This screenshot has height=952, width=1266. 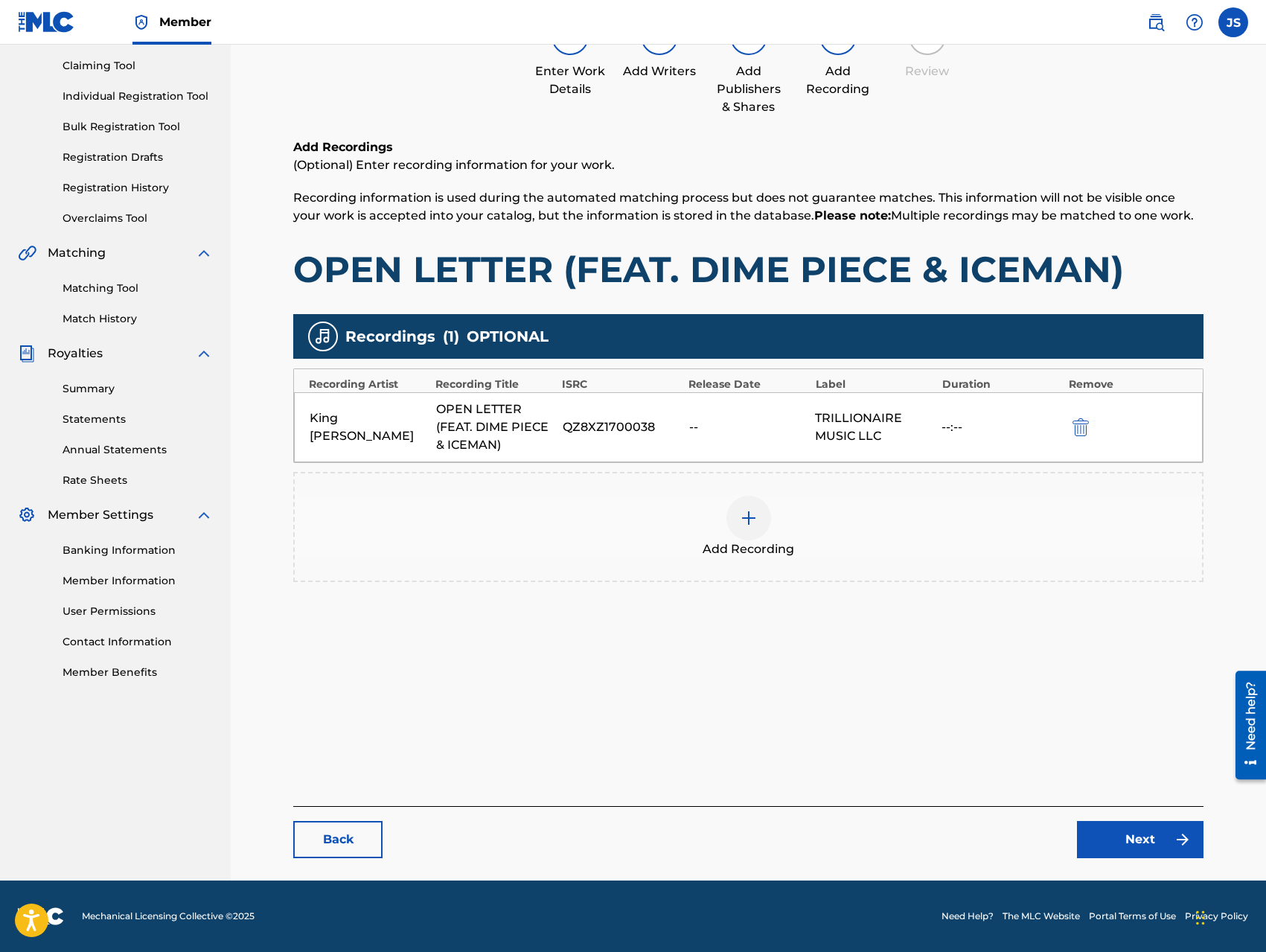 What do you see at coordinates (368, 384) in the screenshot?
I see `div: Recording Artist` at bounding box center [368, 384].